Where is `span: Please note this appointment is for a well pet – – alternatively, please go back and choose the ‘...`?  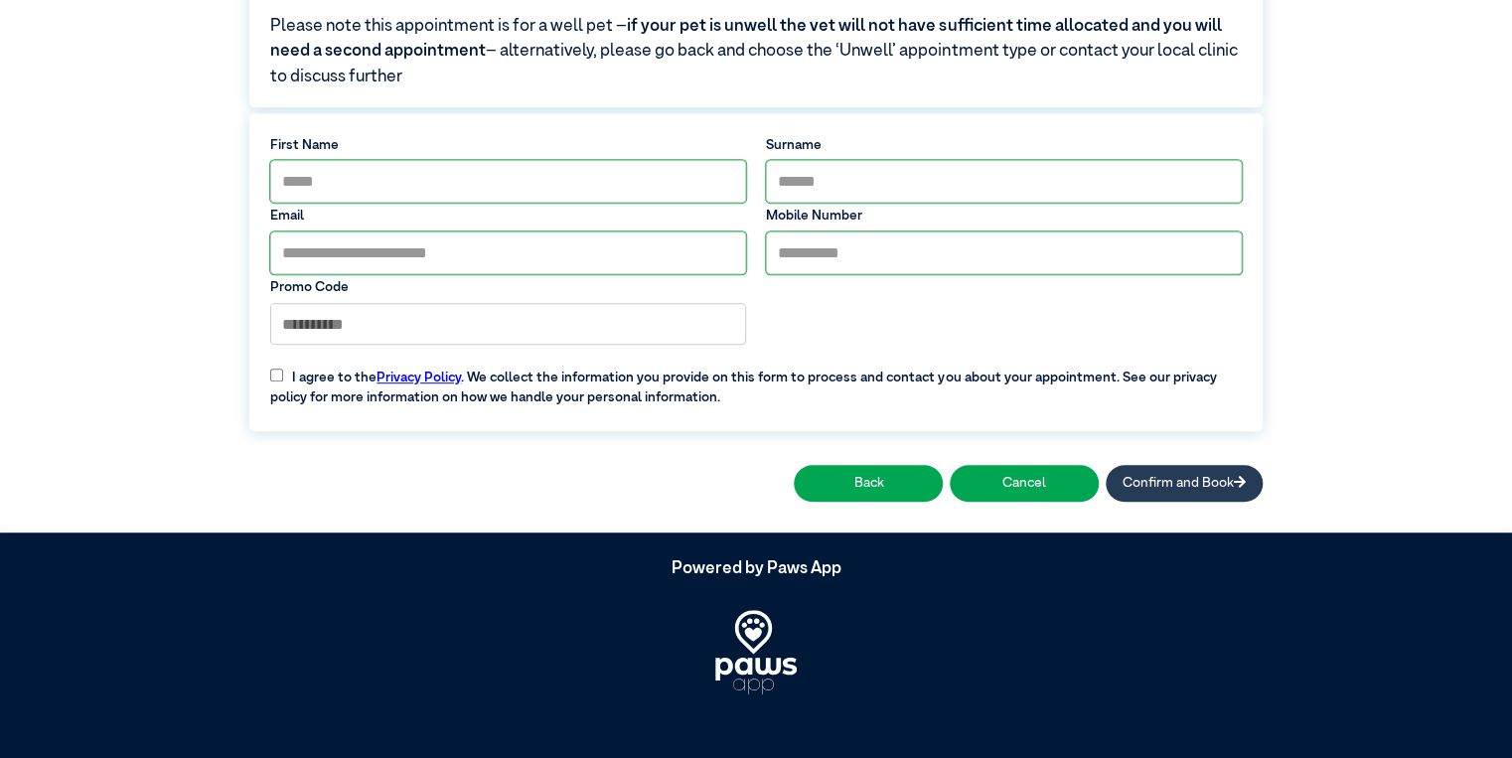 span: Please note this appointment is for a well pet – – alternatively, please go back and choose the ‘... is located at coordinates (756, 52).